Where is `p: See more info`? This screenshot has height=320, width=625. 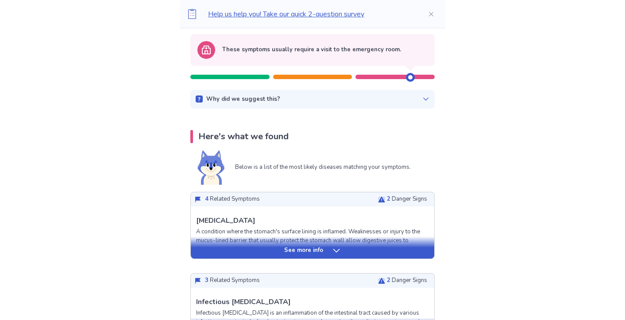 p: See more info is located at coordinates (304, 251).